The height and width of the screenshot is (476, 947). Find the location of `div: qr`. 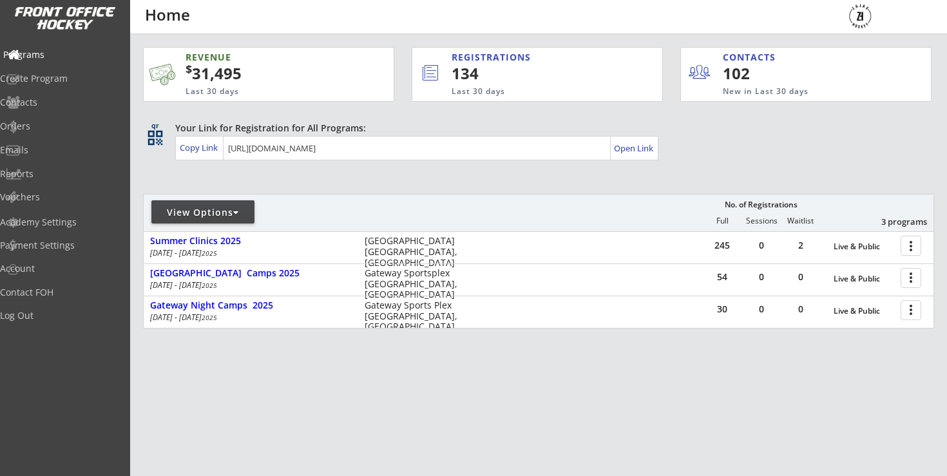

div: qr is located at coordinates (155, 126).